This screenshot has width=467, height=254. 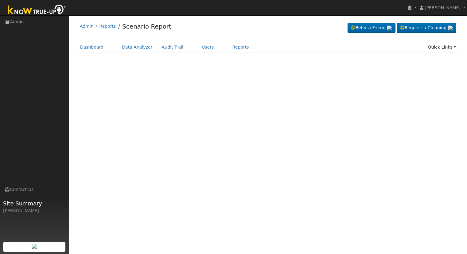 What do you see at coordinates (372, 28) in the screenshot?
I see `a: Refer a Friend` at bounding box center [372, 28].